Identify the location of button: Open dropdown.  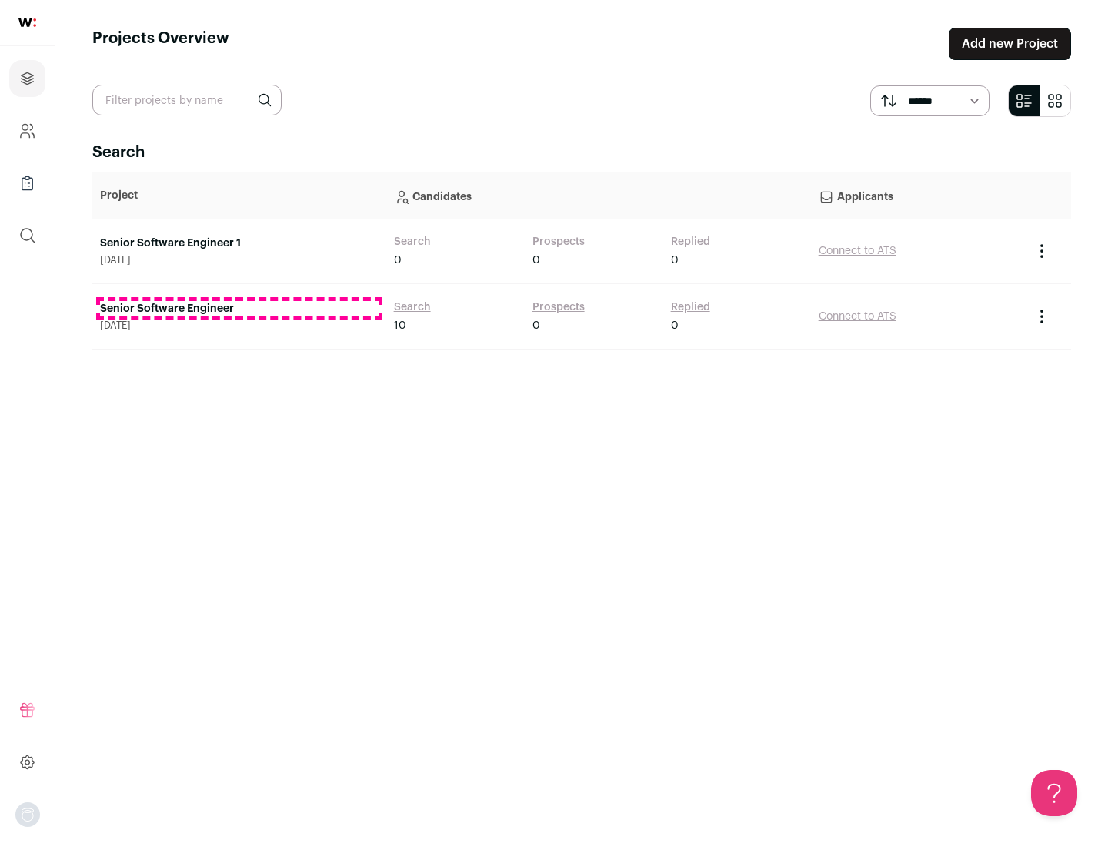
(28, 814).